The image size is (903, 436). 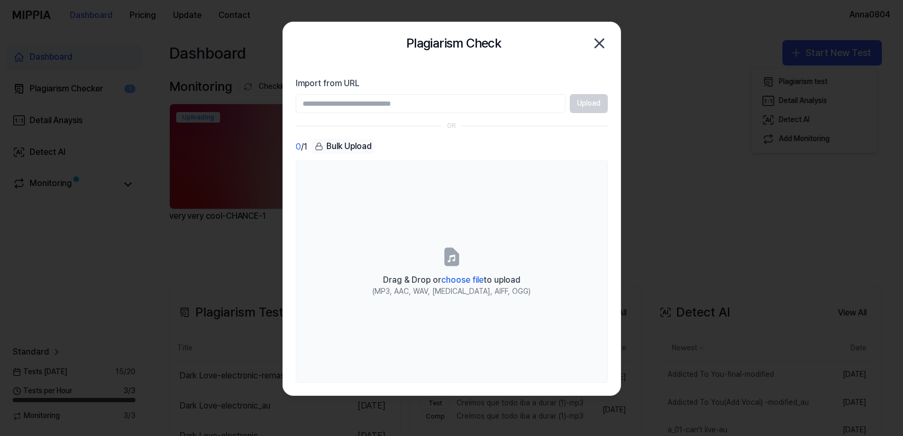 What do you see at coordinates (343, 146) in the screenshot?
I see `div: Bulk Upload` at bounding box center [343, 146].